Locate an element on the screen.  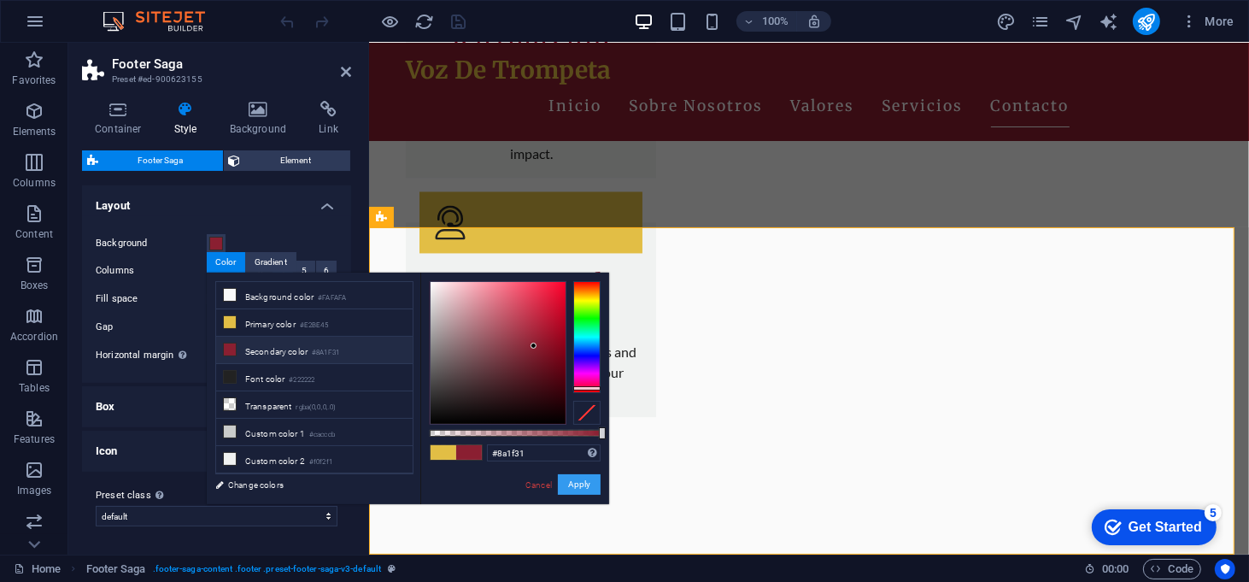
li: Font color is located at coordinates (314, 377).